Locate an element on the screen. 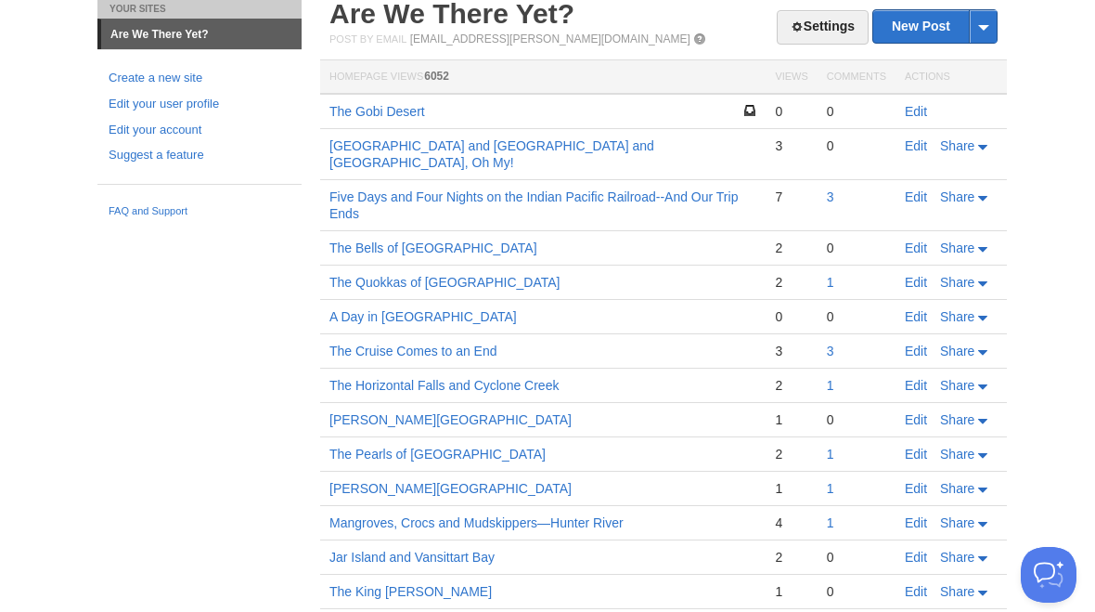 This screenshot has height=612, width=1095. a: Jar Island and Vansittart Bay is located at coordinates (412, 557).